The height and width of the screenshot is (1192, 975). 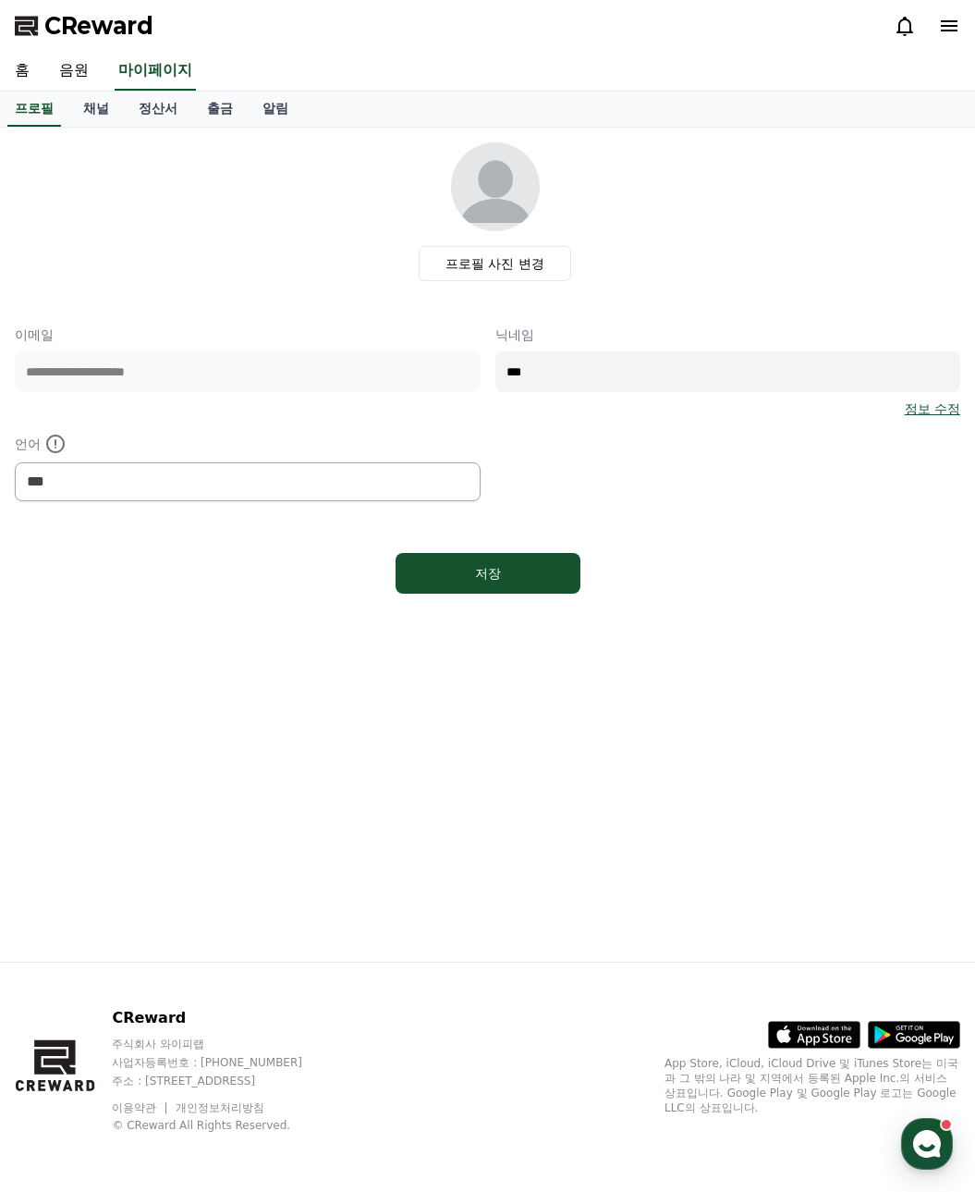 I want to click on p: App Store, iCloud, iCloud Drive 및 iTunes Store는 미국과 그 밖의 나라 및 지역에서 등록된 Apple Inc.의 서비스 상표입니다. Goo..., so click(x=813, y=1085).